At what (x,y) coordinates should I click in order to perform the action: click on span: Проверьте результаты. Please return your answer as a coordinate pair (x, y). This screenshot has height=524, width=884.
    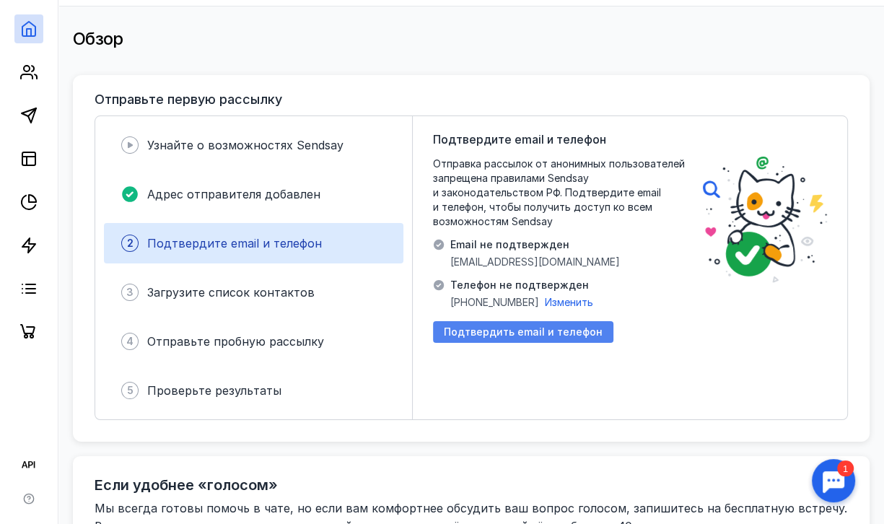
    Looking at the image, I should click on (214, 390).